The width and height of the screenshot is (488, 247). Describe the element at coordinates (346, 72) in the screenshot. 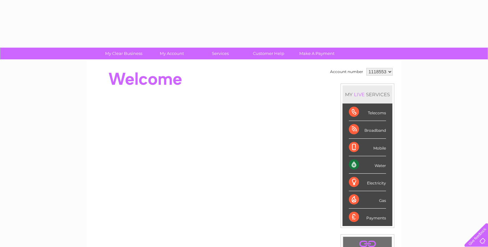

I see `td: Account number` at that location.